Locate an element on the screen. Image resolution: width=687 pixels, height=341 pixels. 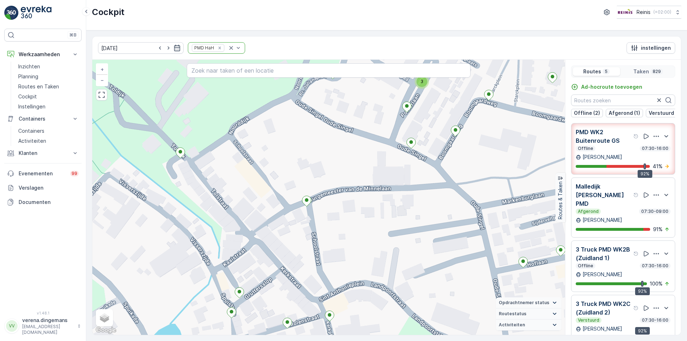
img: logo is located at coordinates (11, 13).